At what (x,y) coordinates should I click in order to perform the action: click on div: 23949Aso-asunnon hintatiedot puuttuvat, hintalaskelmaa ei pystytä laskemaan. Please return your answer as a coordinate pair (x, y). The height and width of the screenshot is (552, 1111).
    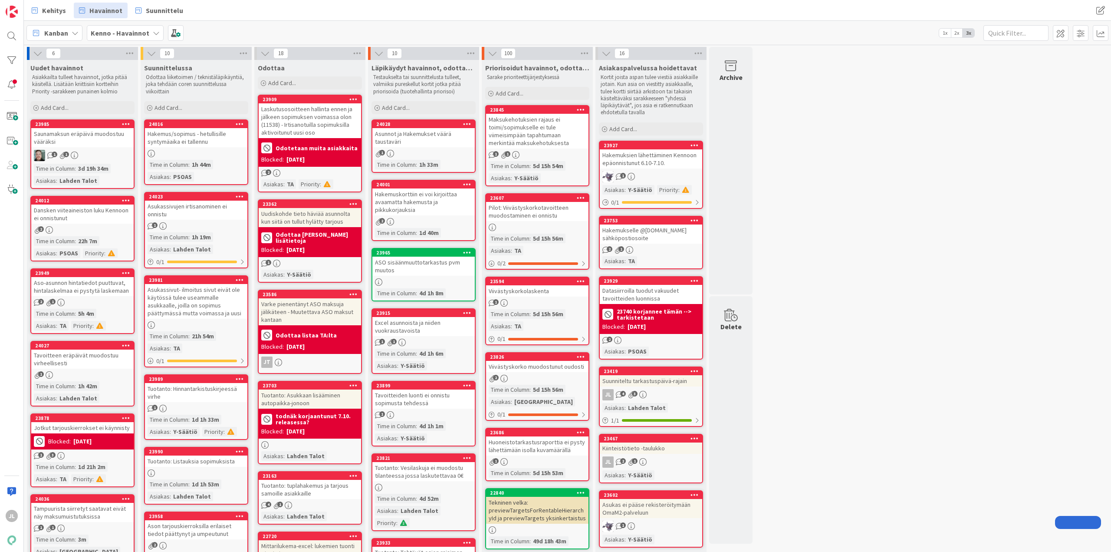
    Looking at the image, I should click on (82, 283).